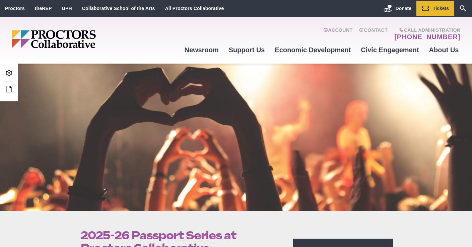 The width and height of the screenshot is (472, 247). I want to click on a: Economic Development, so click(313, 50).